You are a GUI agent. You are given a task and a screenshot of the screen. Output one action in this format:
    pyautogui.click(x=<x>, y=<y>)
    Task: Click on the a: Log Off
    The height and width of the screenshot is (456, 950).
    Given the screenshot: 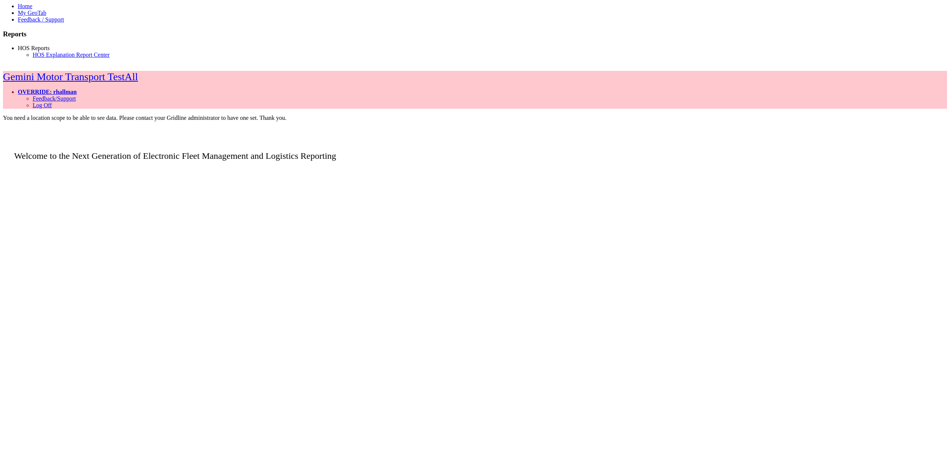 What is the action you would take?
    pyautogui.click(x=42, y=105)
    